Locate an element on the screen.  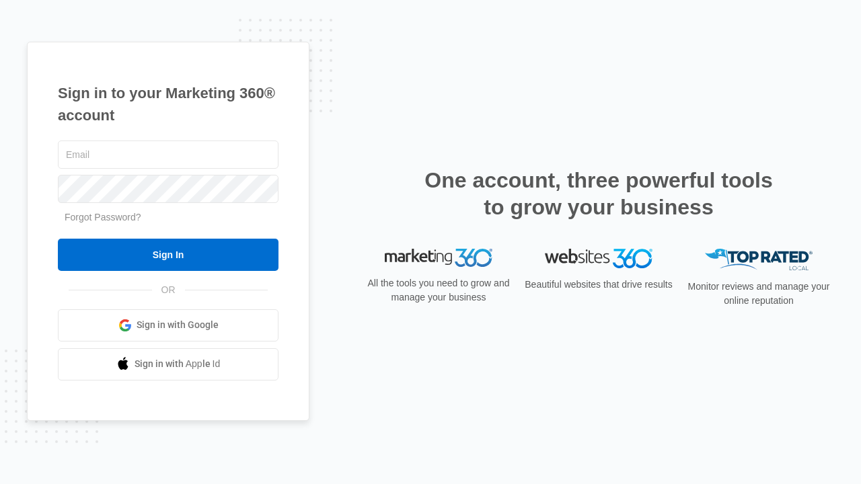
a: Sign in with Apple Id is located at coordinates (168, 365).